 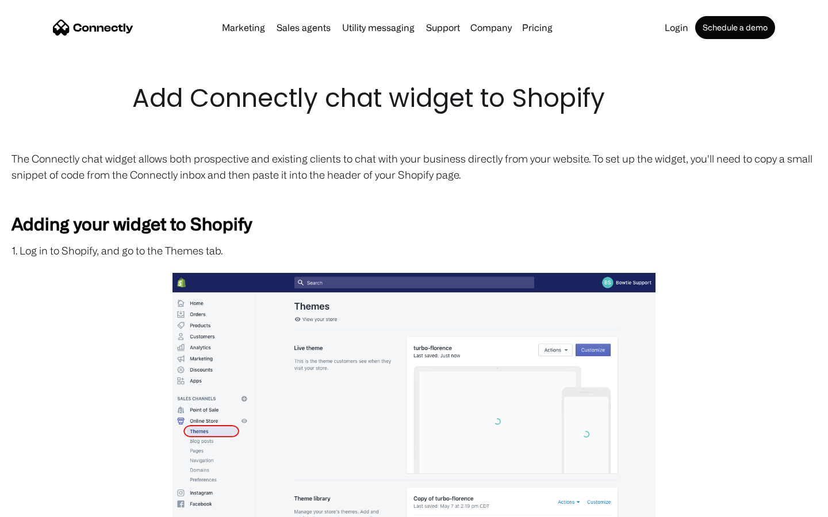 What do you see at coordinates (734, 28) in the screenshot?
I see `a: Schedule a demo` at bounding box center [734, 28].